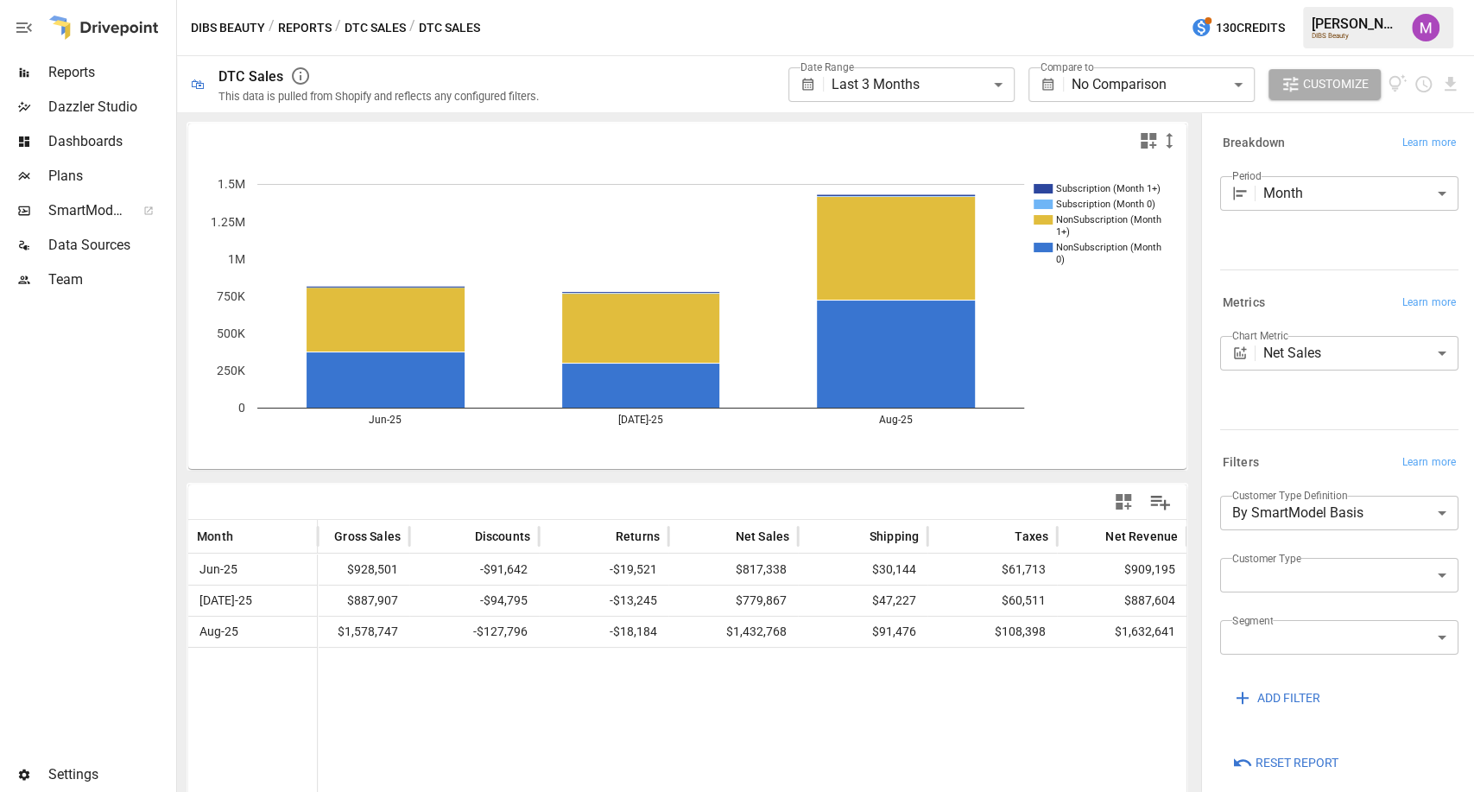  Describe the element at coordinates (111, 107) in the screenshot. I see `span: Dazzler Studio` at that location.